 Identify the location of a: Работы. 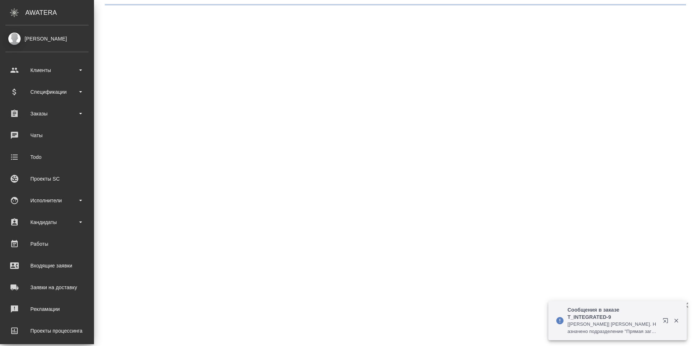
(47, 244).